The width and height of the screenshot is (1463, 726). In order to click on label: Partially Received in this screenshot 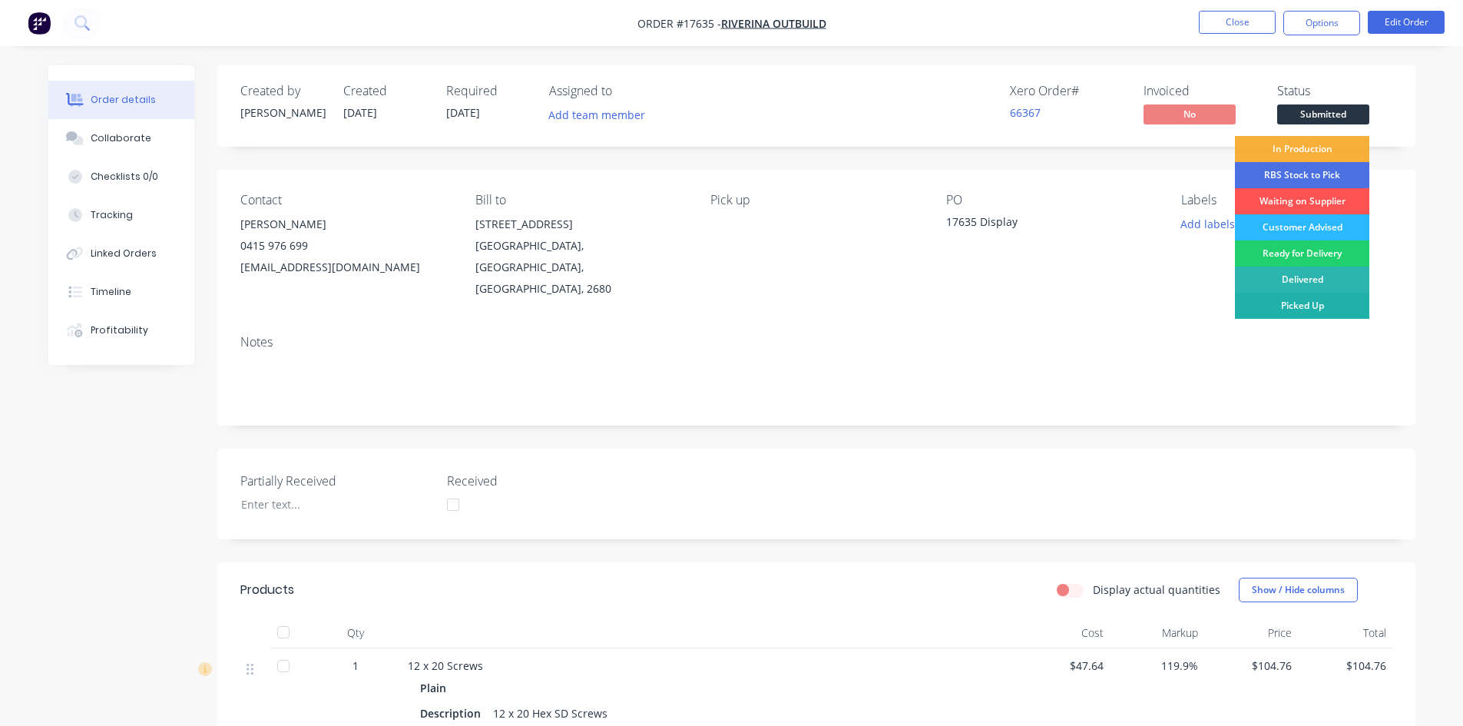, I will do `click(336, 481)`.